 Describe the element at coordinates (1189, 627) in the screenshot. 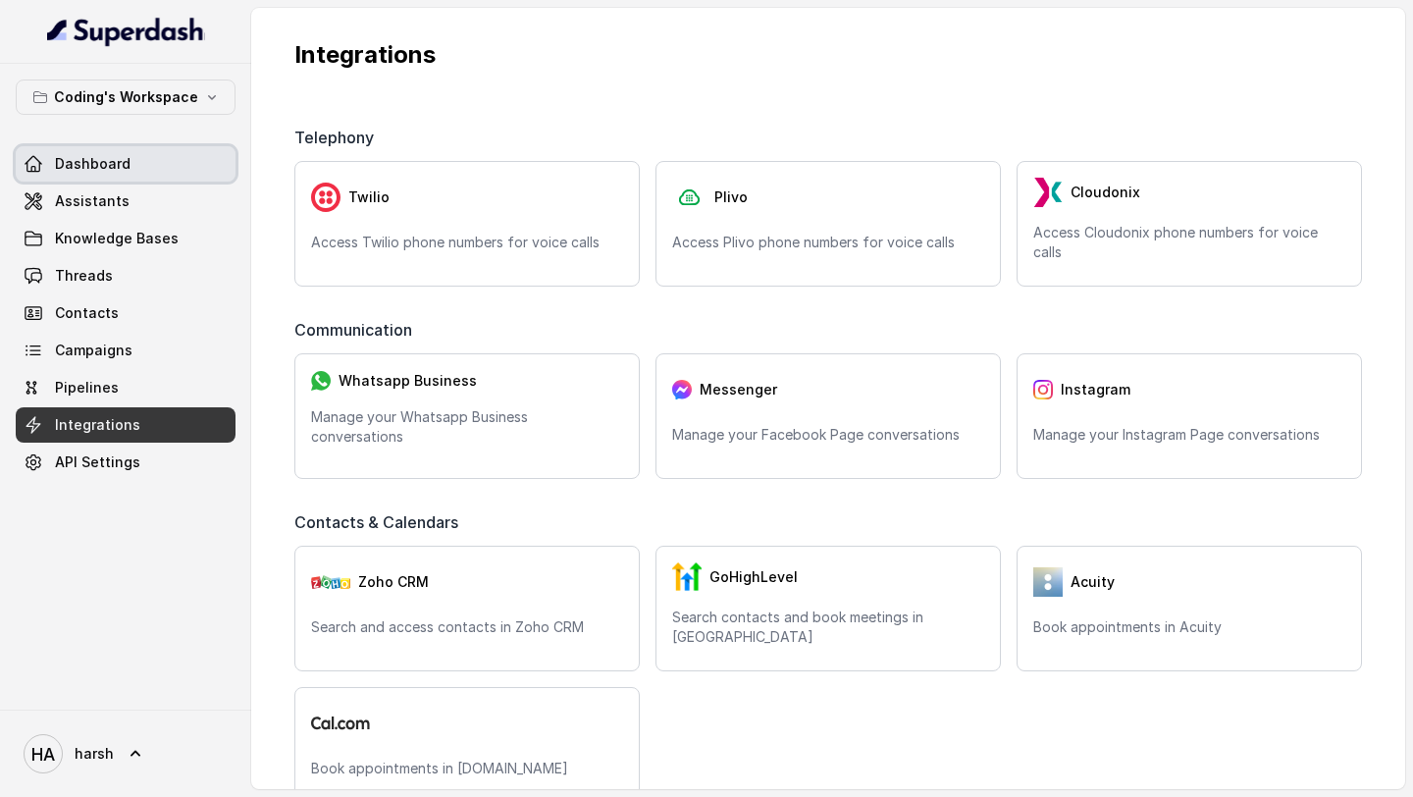

I see `p: Book appointments in Acuity` at that location.